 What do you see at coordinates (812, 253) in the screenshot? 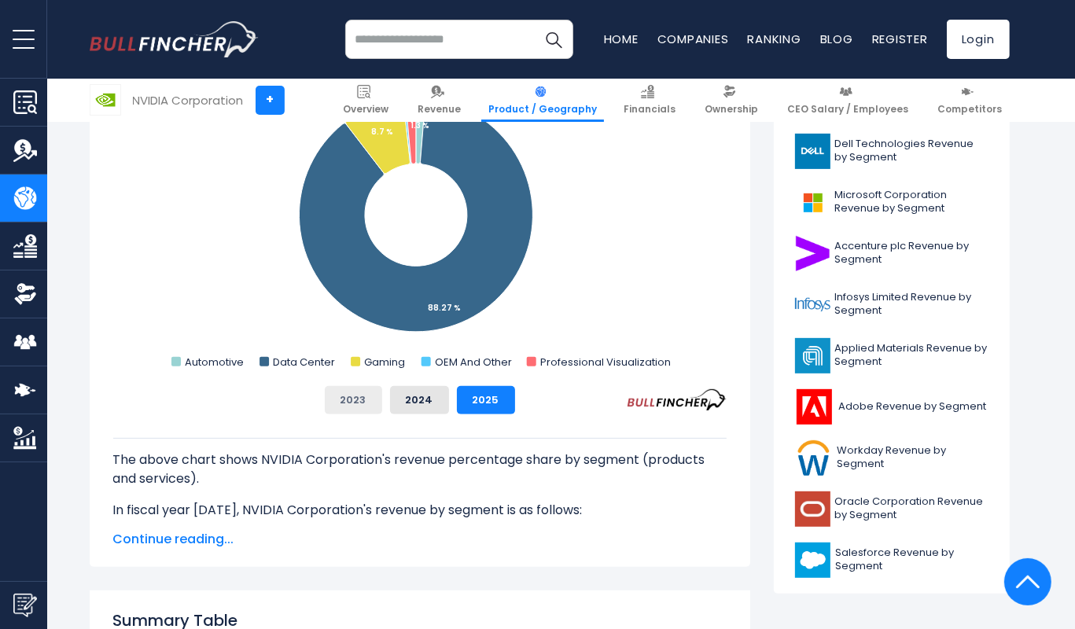
I see `img: ACN logo` at bounding box center [812, 253].